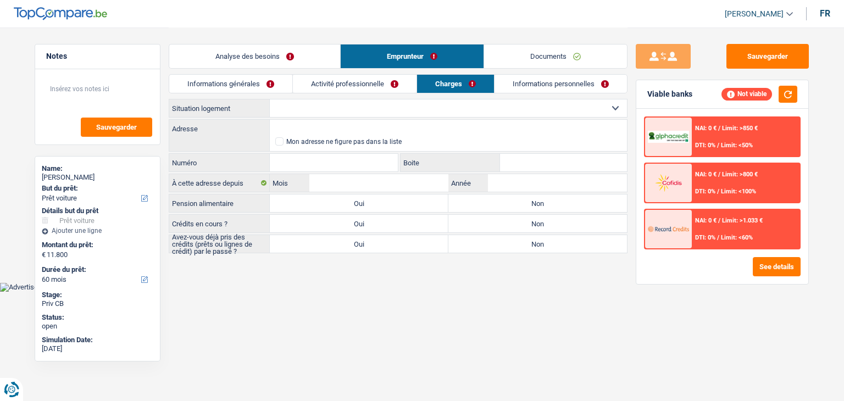 The height and width of the screenshot is (401, 844). What do you see at coordinates (456, 84) in the screenshot?
I see `a: Charges` at bounding box center [456, 84].